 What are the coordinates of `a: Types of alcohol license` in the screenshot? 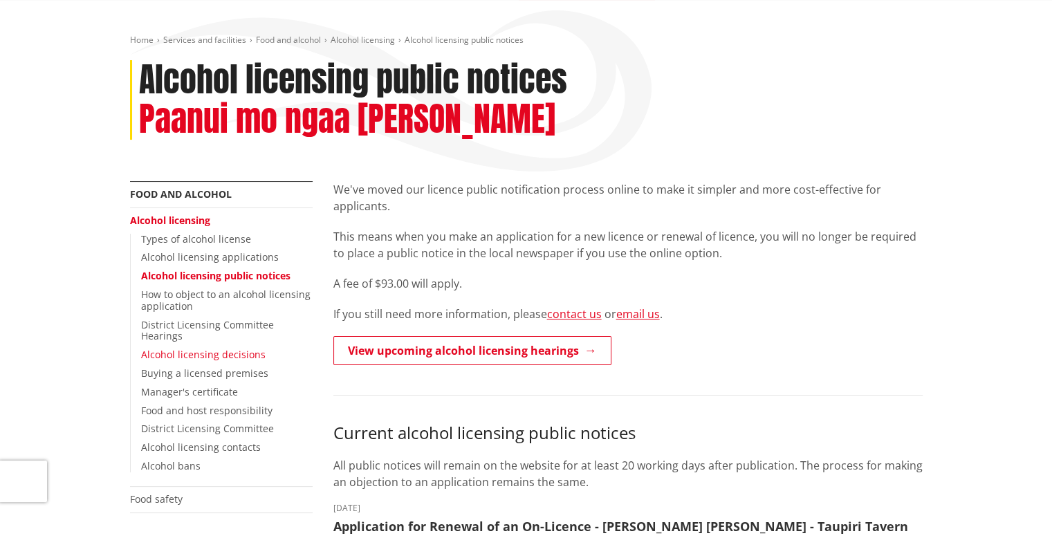 It's located at (196, 239).